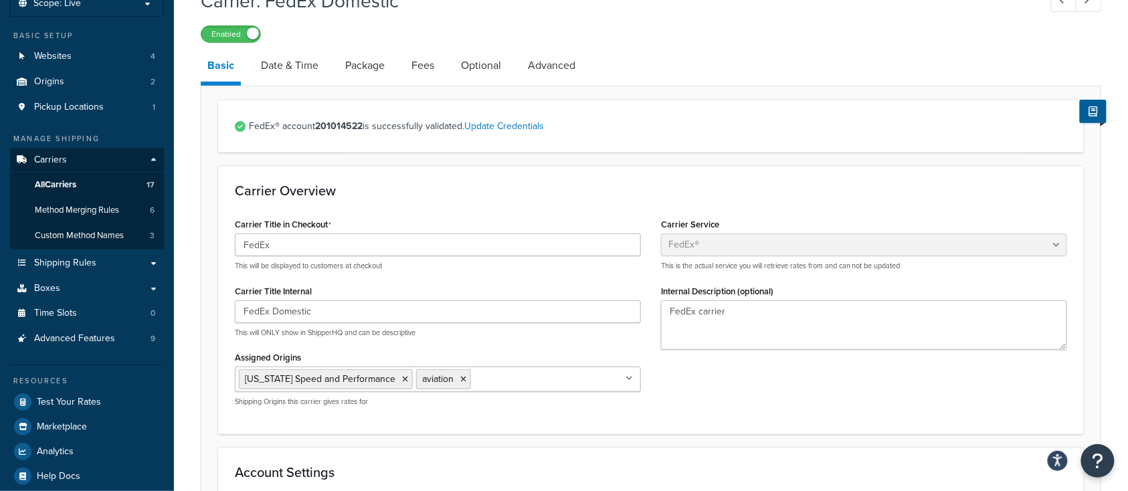 Image resolution: width=1128 pixels, height=491 pixels. What do you see at coordinates (87, 56) in the screenshot?
I see `li: Websites` at bounding box center [87, 56].